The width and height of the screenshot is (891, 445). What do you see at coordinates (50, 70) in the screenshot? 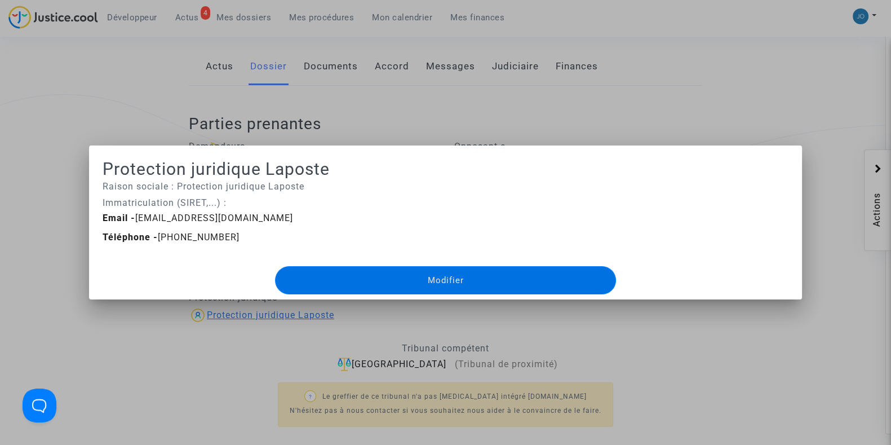
I see `img: tab_domain_overview_orange.svg` at bounding box center [50, 70].